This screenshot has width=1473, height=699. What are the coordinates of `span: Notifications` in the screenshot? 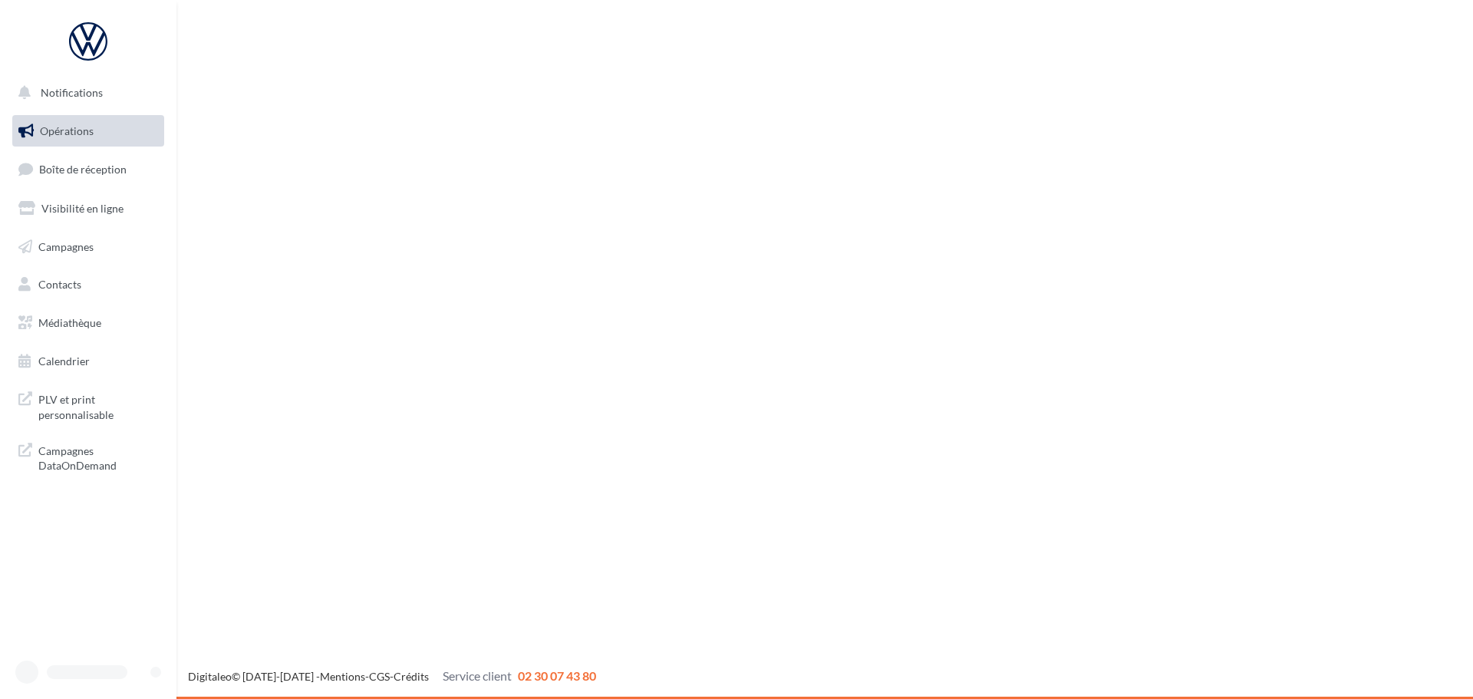 It's located at (71, 92).